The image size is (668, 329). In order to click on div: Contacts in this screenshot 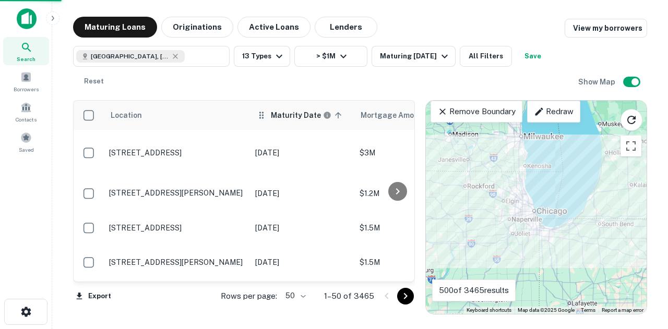, I will do `click(26, 112)`.